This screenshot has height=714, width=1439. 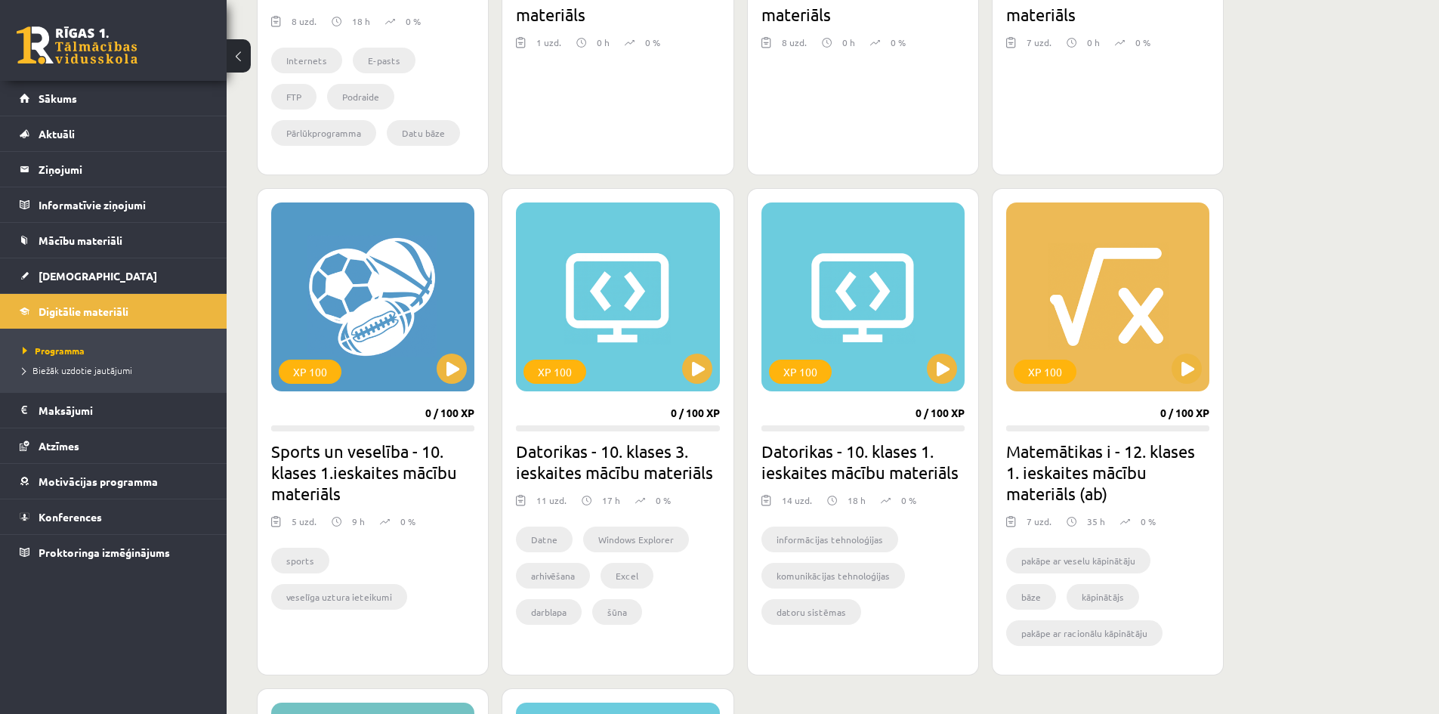 I want to click on a: Proktoringa izmēģinājums, so click(x=113, y=552).